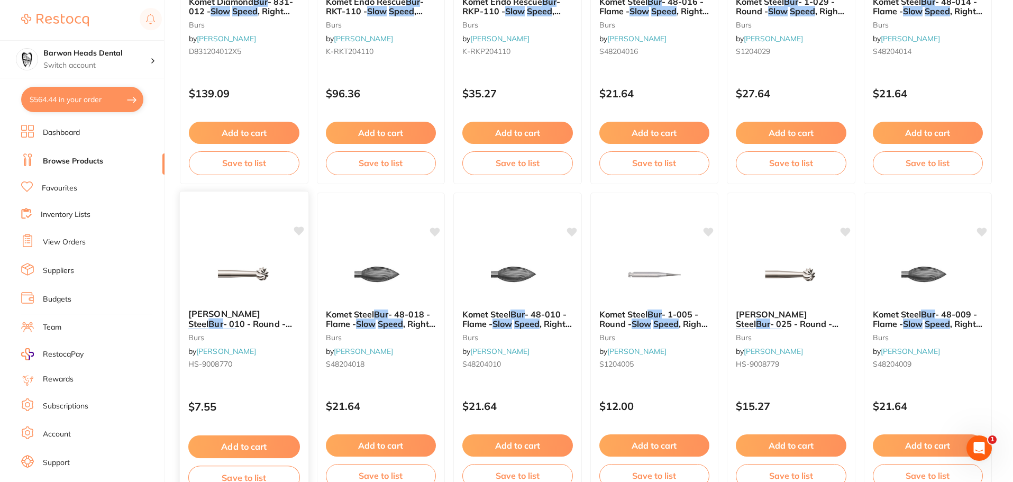 The image size is (1013, 482). Describe the element at coordinates (56, 463) in the screenshot. I see `a: Support` at that location.